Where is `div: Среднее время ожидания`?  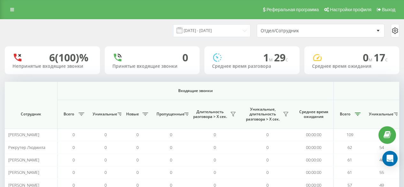 div: Среднее время ожидания is located at coordinates (352, 66).